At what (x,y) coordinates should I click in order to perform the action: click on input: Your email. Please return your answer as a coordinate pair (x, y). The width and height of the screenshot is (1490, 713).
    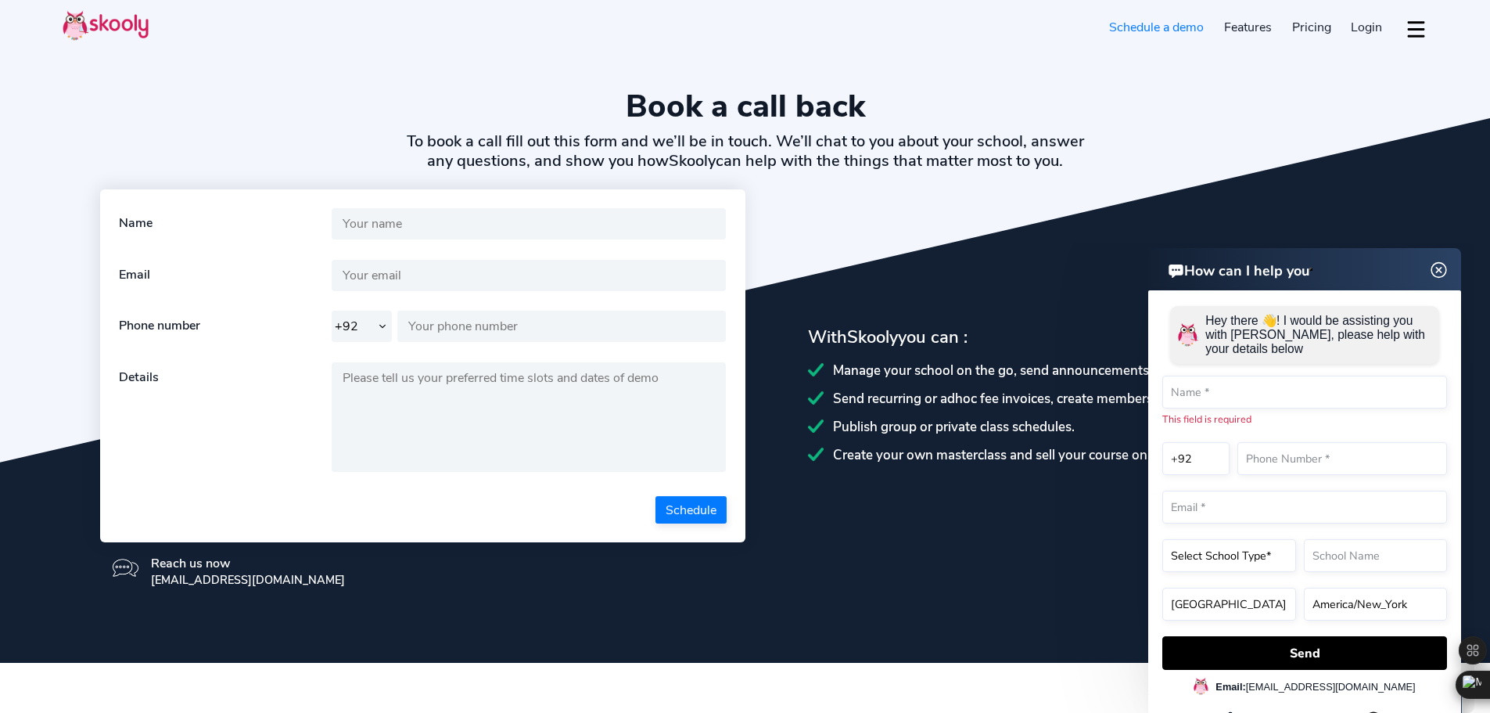
    Looking at the image, I should click on (529, 275).